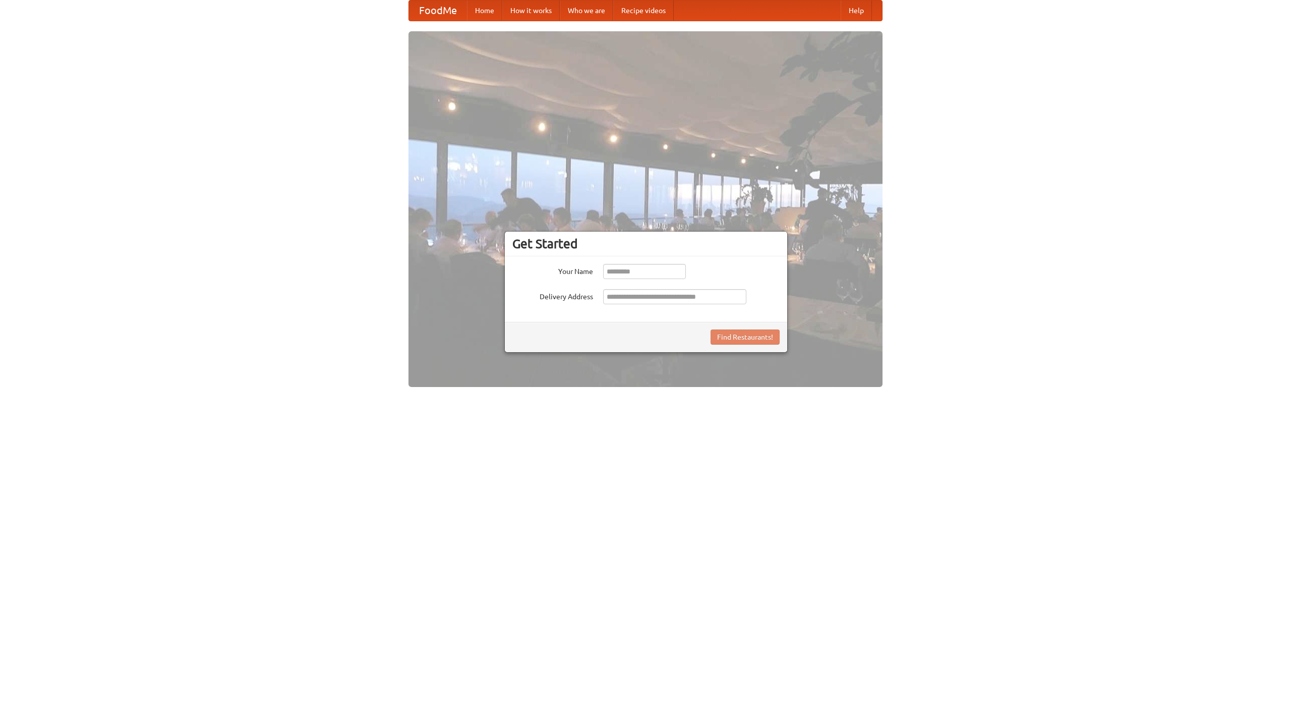  Describe the element at coordinates (856, 11) in the screenshot. I see `a: Help` at that location.